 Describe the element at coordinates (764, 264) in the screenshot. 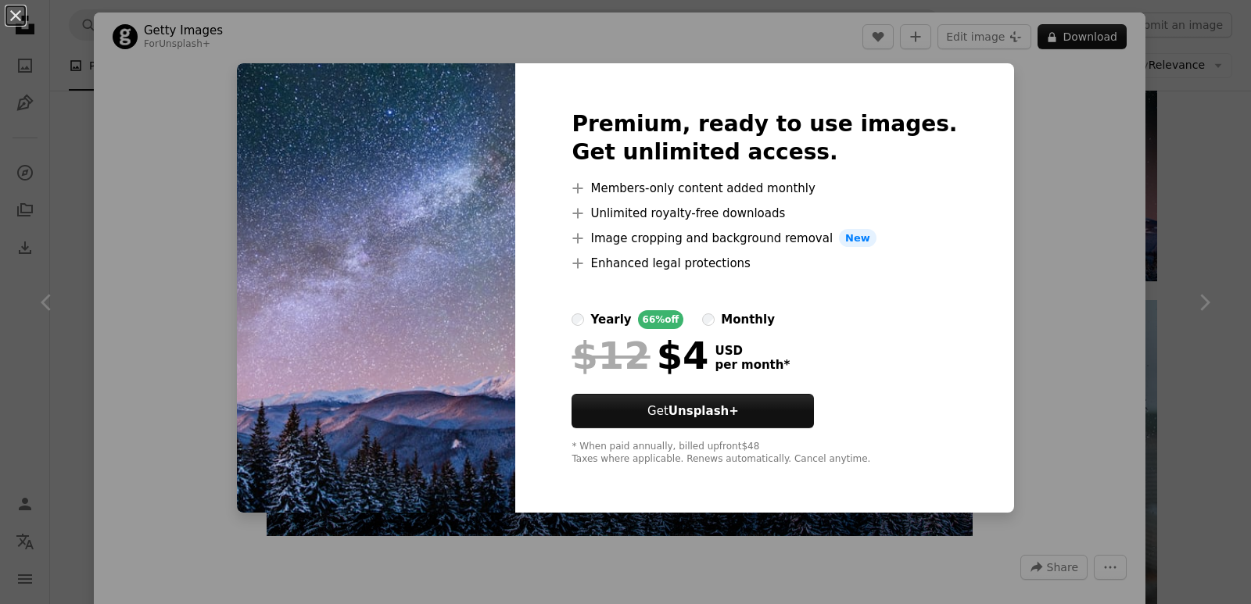

I see `li: Enhanced legal protections` at that location.